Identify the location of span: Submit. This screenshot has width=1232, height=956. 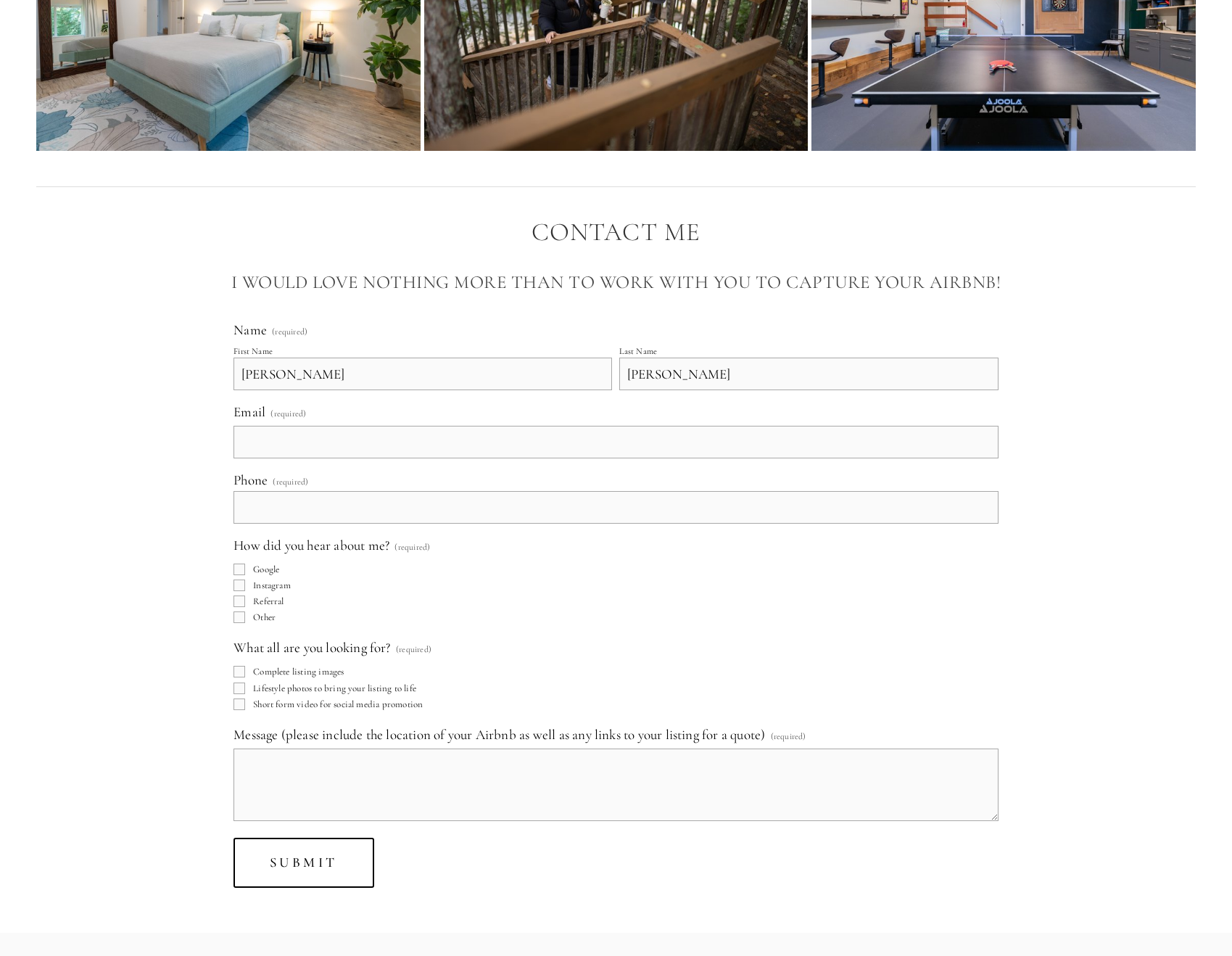
(304, 861).